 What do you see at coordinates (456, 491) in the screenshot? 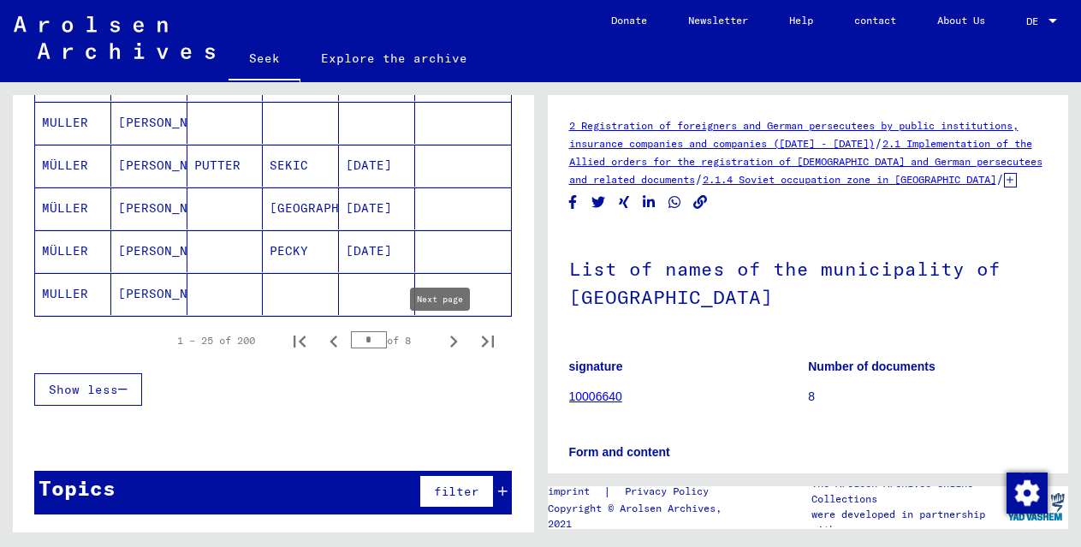
I see `button: filter` at bounding box center [456, 491].